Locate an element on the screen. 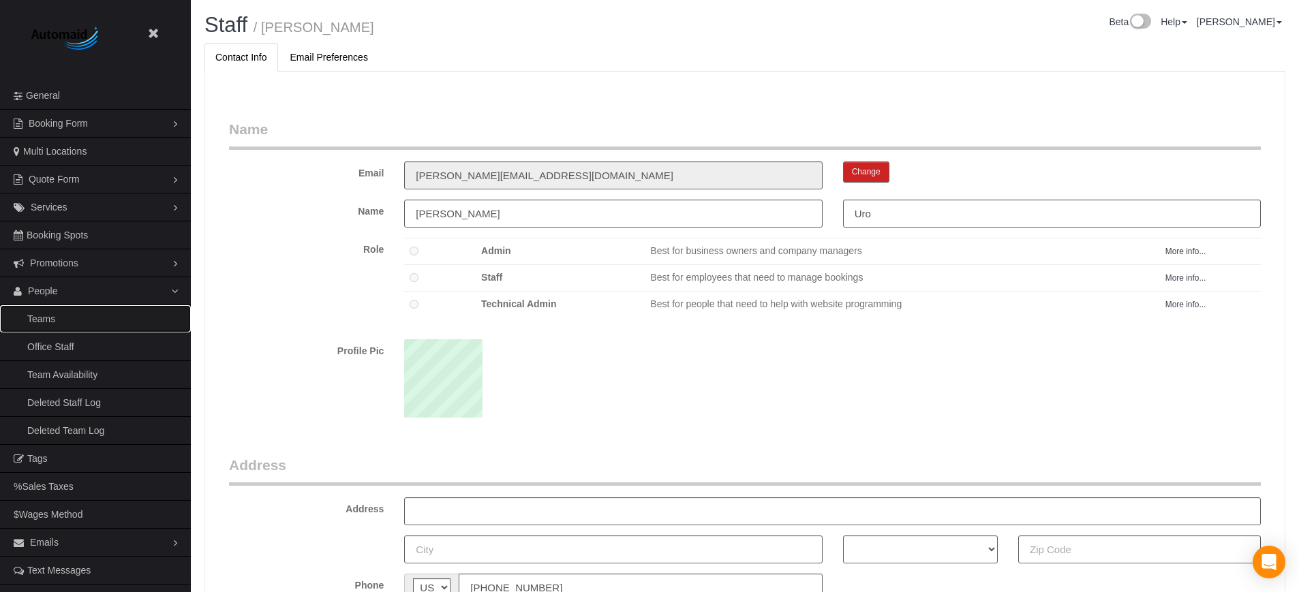 The image size is (1299, 592). input: First Name is located at coordinates (613, 213).